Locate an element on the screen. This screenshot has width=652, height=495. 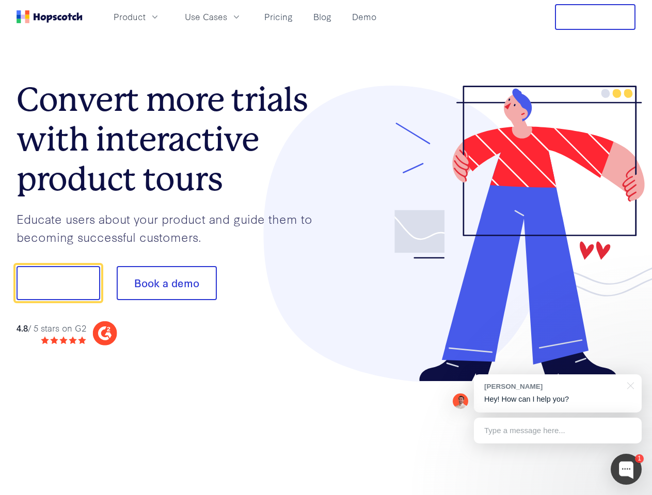
button: Show me! is located at coordinates (58, 283).